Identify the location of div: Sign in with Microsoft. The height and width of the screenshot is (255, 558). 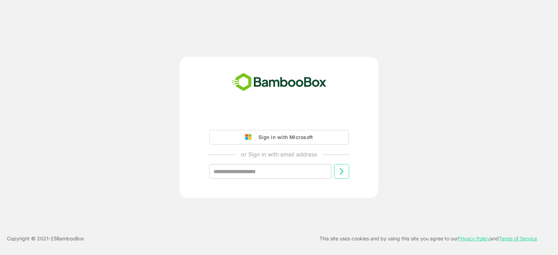
(284, 137).